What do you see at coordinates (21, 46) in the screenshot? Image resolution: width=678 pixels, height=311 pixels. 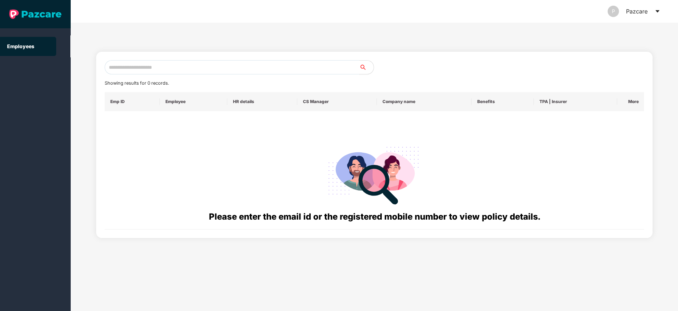 I see `a: Employees` at bounding box center [21, 46].